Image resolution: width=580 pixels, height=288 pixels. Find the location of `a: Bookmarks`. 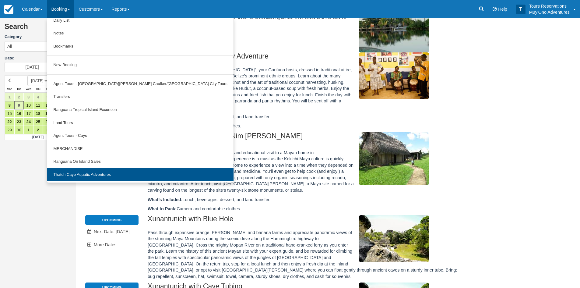

a: Bookmarks is located at coordinates (140, 46).